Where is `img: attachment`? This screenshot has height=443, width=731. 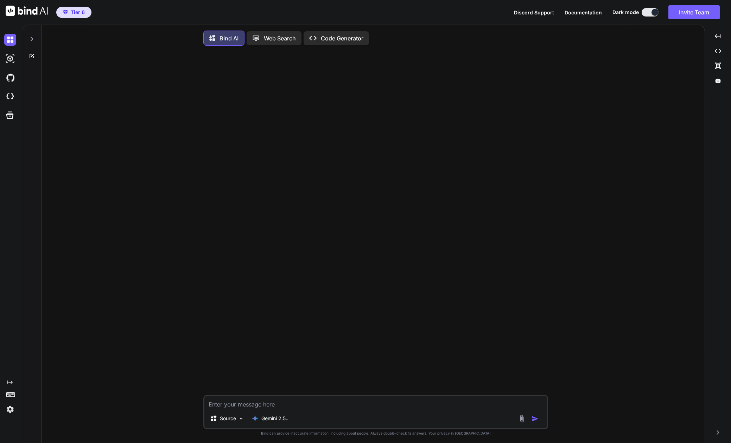 img: attachment is located at coordinates (521, 419).